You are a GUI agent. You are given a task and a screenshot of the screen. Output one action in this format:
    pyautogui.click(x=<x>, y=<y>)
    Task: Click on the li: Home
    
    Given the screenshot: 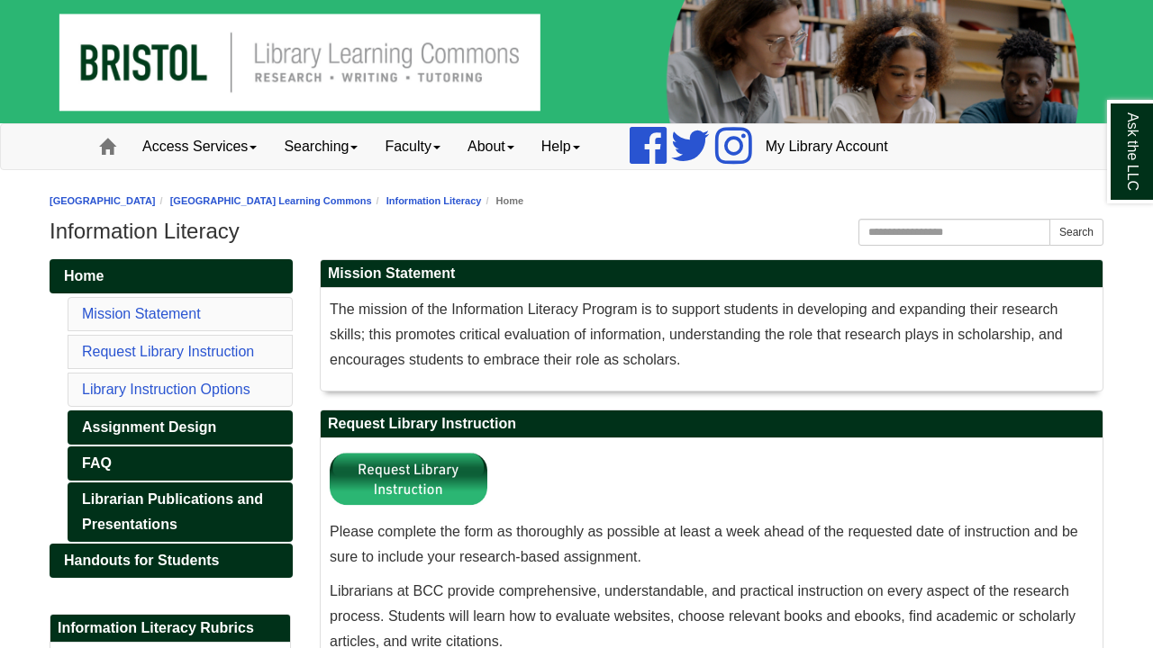 What is the action you would take?
    pyautogui.click(x=502, y=201)
    